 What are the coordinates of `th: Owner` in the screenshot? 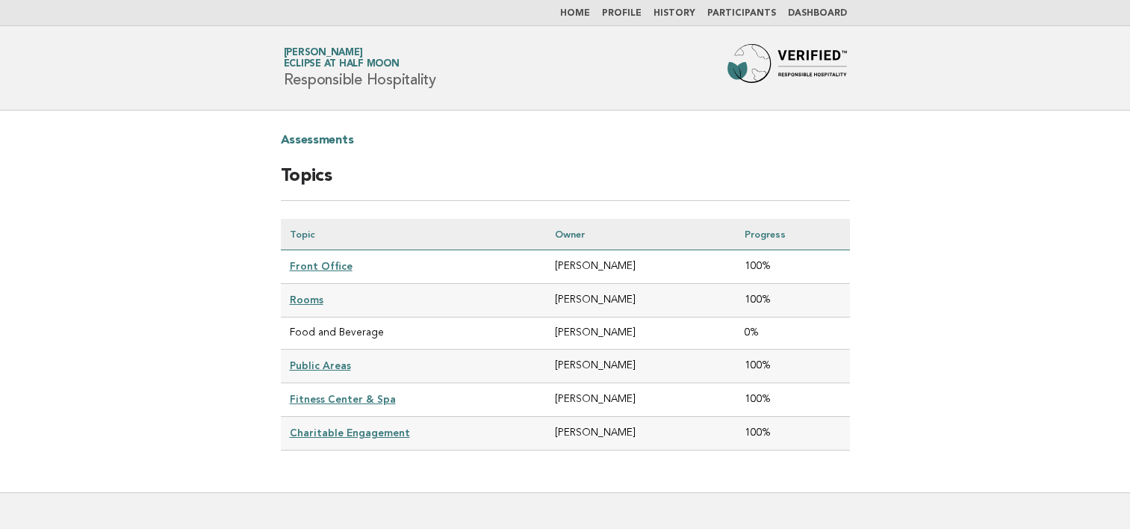 It's located at (641, 234).